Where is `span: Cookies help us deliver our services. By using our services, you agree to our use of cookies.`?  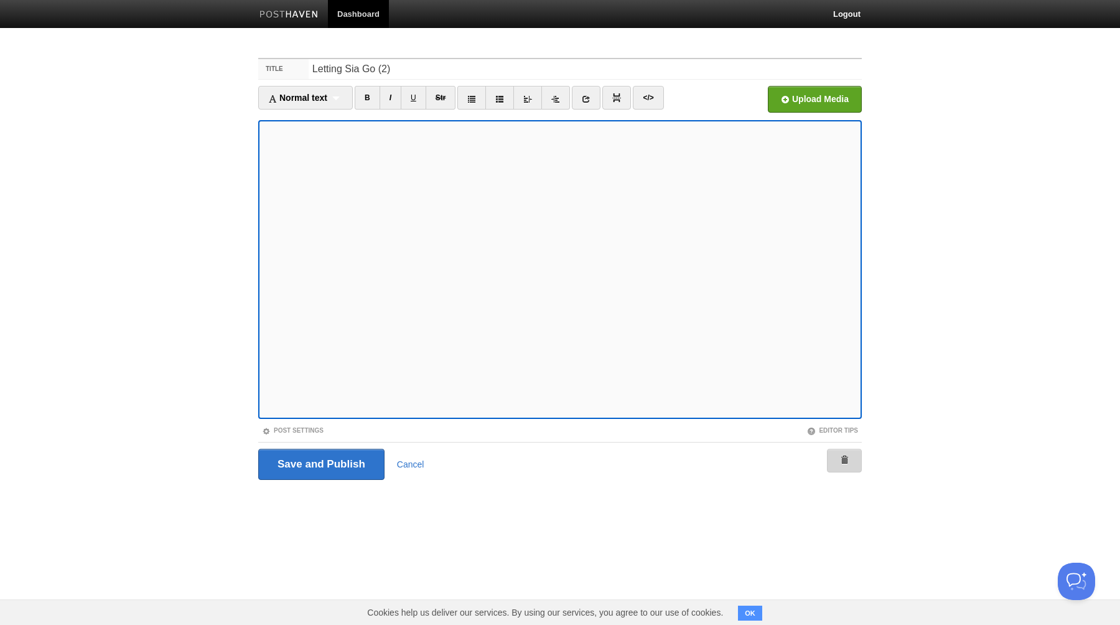
span: Cookies help us deliver our services. By using our services, you agree to our use of cookies. is located at coordinates (545, 612).